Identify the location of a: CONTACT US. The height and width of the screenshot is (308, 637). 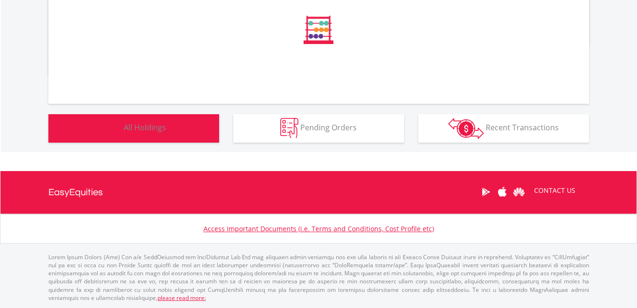
(554, 191).